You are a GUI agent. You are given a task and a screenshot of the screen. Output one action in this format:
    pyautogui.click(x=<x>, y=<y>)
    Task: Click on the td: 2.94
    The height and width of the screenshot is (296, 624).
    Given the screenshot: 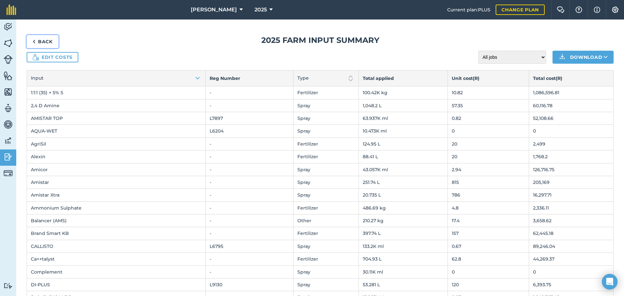 What is the action you would take?
    pyautogui.click(x=488, y=169)
    